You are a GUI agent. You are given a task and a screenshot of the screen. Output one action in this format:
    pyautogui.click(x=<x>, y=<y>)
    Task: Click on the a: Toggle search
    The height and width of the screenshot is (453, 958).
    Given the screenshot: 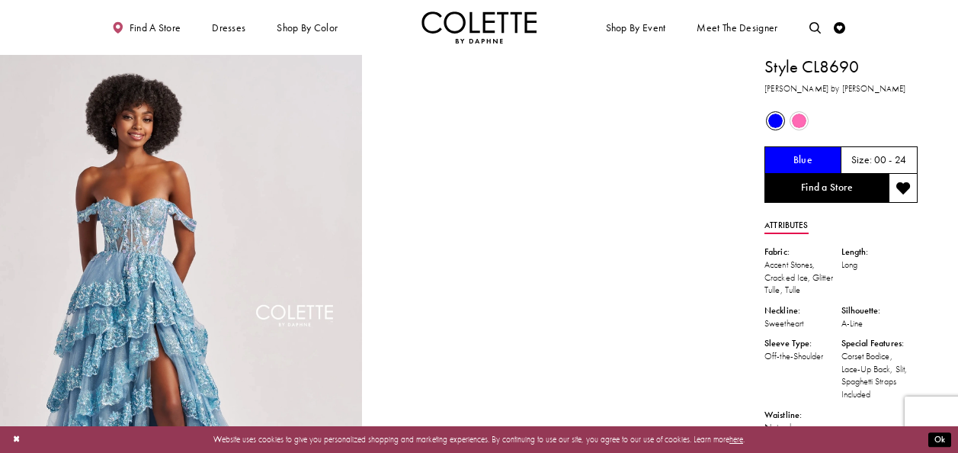 What is the action you would take?
    pyautogui.click(x=815, y=27)
    